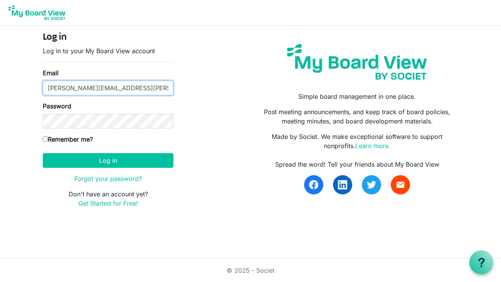 The image size is (501, 282). What do you see at coordinates (45, 139) in the screenshot?
I see `input: Remember me?` at bounding box center [45, 139].